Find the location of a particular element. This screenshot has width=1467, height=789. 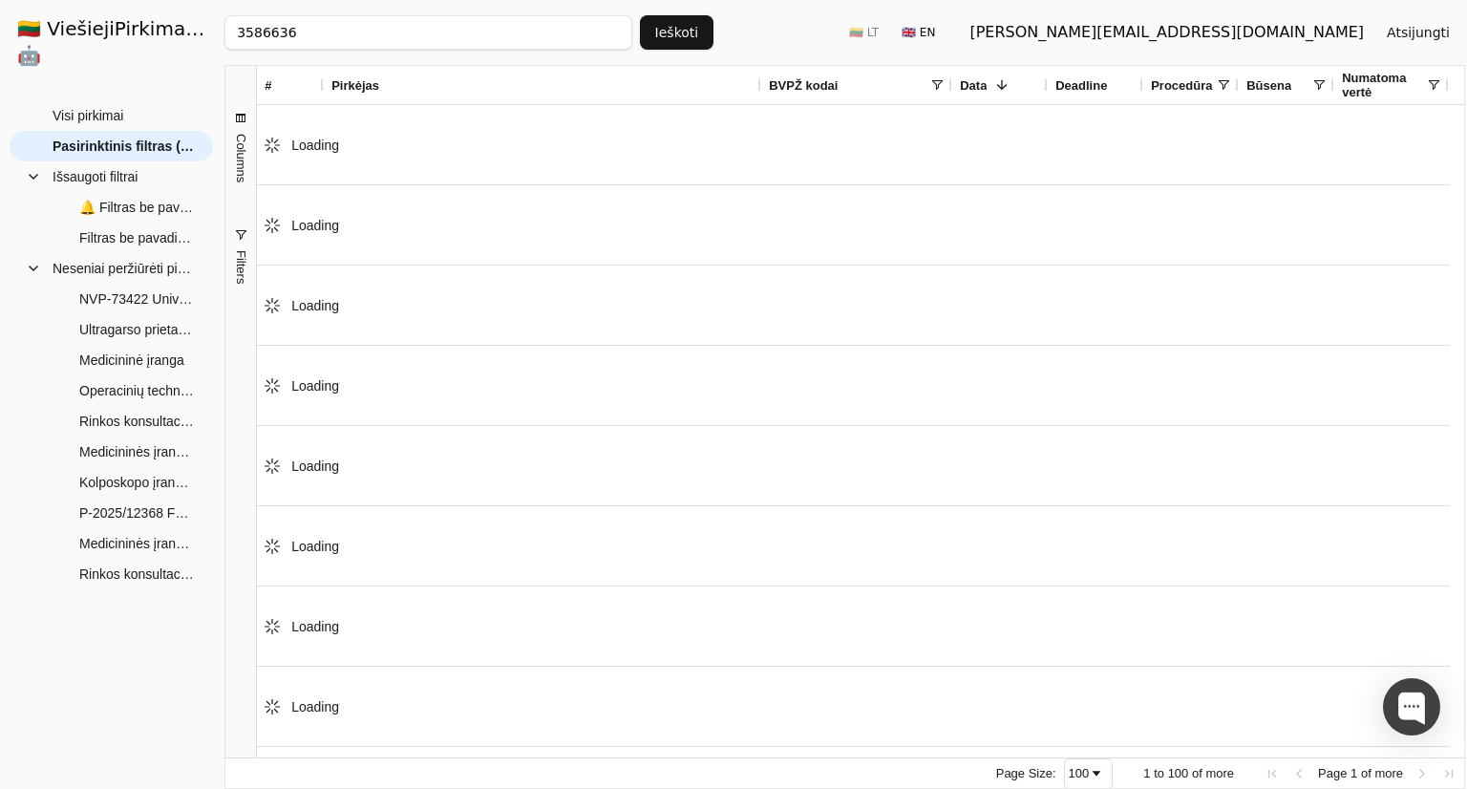

span: Kolposkopo įrangos pirkimas is located at coordinates (137, 482).